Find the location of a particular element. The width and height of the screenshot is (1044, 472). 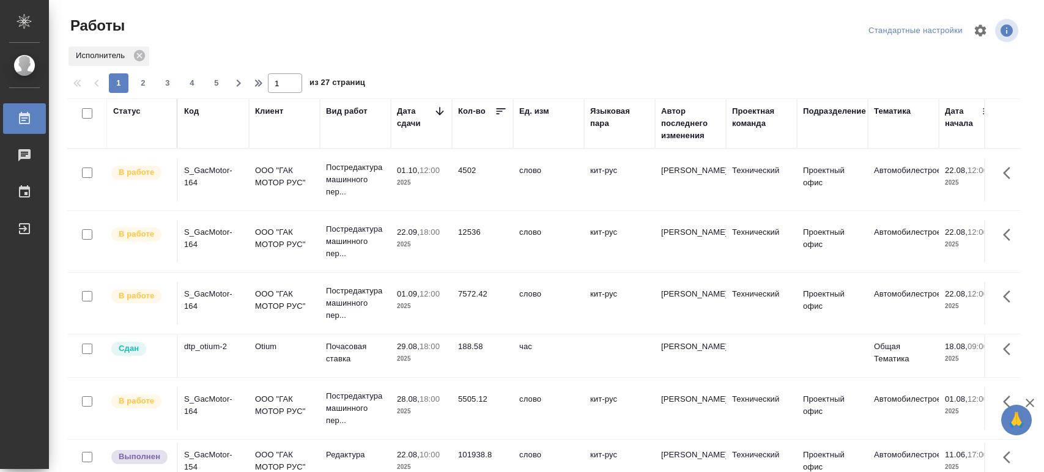

td: 12536 is located at coordinates (483, 242).